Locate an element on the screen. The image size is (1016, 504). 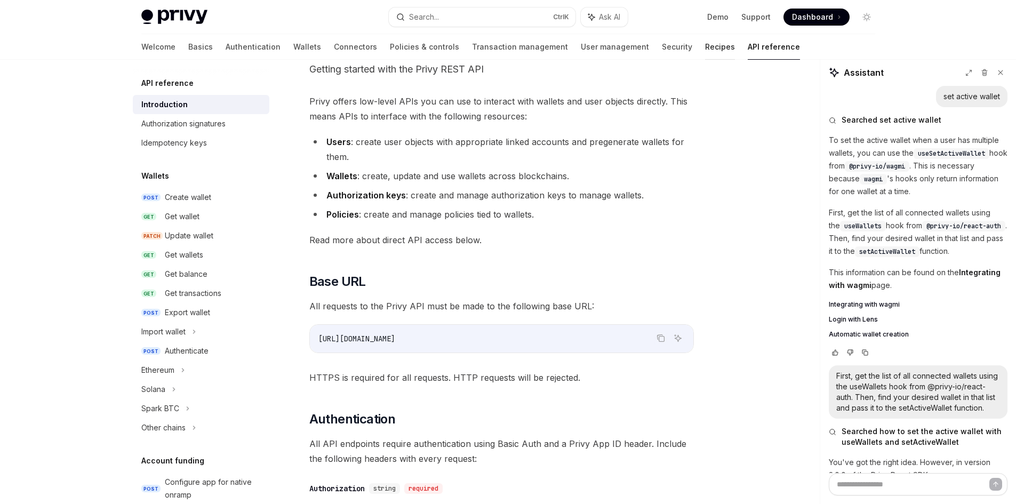
a: Recipes is located at coordinates (720, 47).